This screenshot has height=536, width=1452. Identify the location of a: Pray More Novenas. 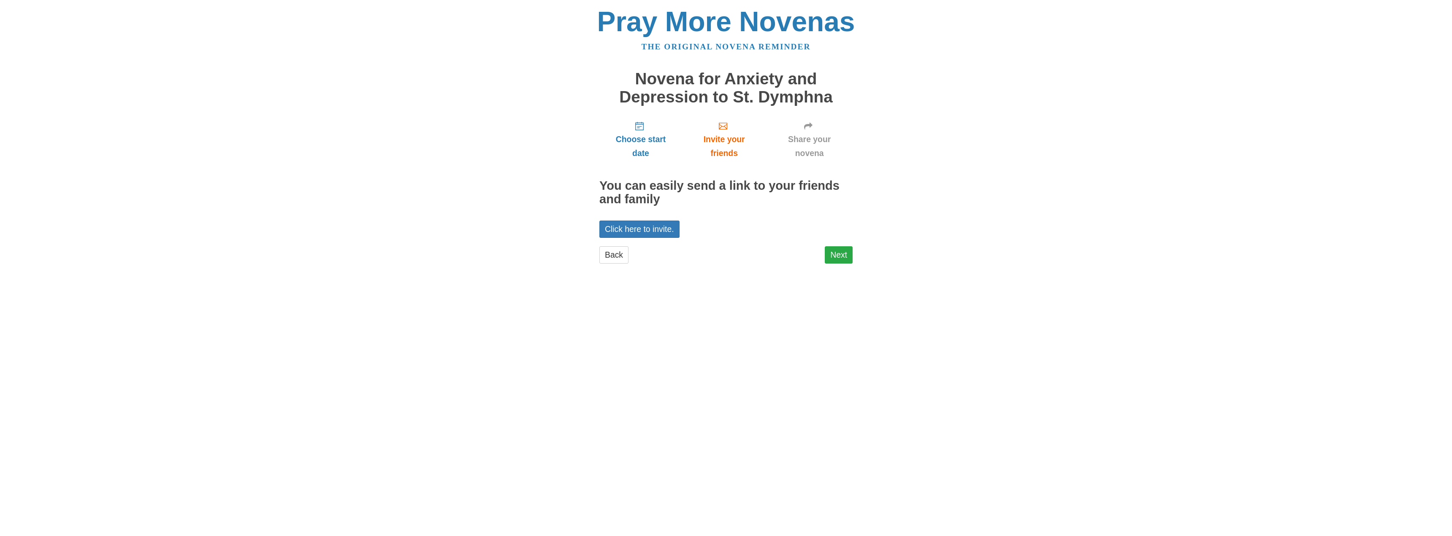
(726, 22).